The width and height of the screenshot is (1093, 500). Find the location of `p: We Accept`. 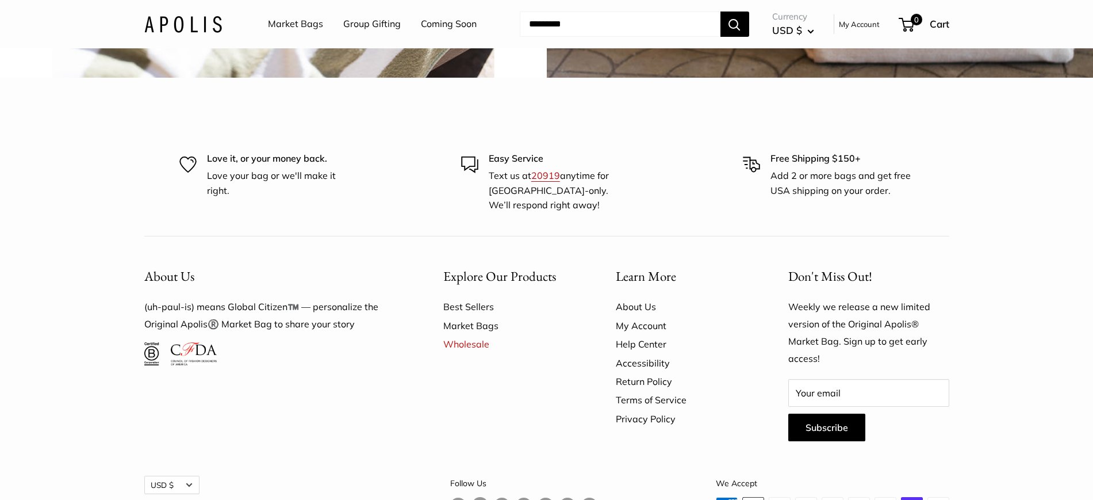

p: We Accept is located at coordinates (833, 483).